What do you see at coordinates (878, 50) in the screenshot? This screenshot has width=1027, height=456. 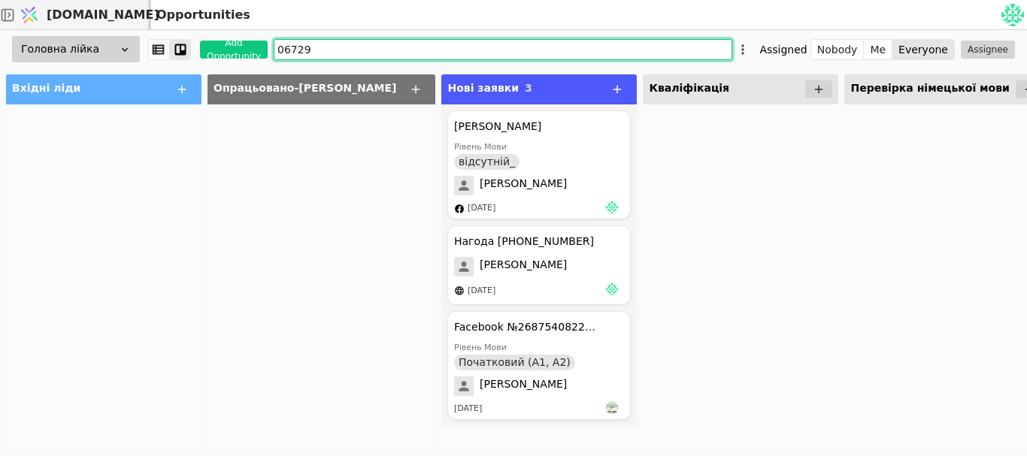 I see `button: Me` at bounding box center [878, 50].